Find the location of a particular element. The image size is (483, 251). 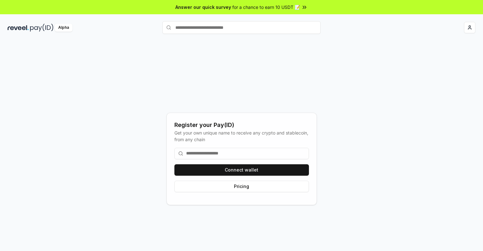

span: for a chance to earn 10 USDT 📝 is located at coordinates (266, 7).